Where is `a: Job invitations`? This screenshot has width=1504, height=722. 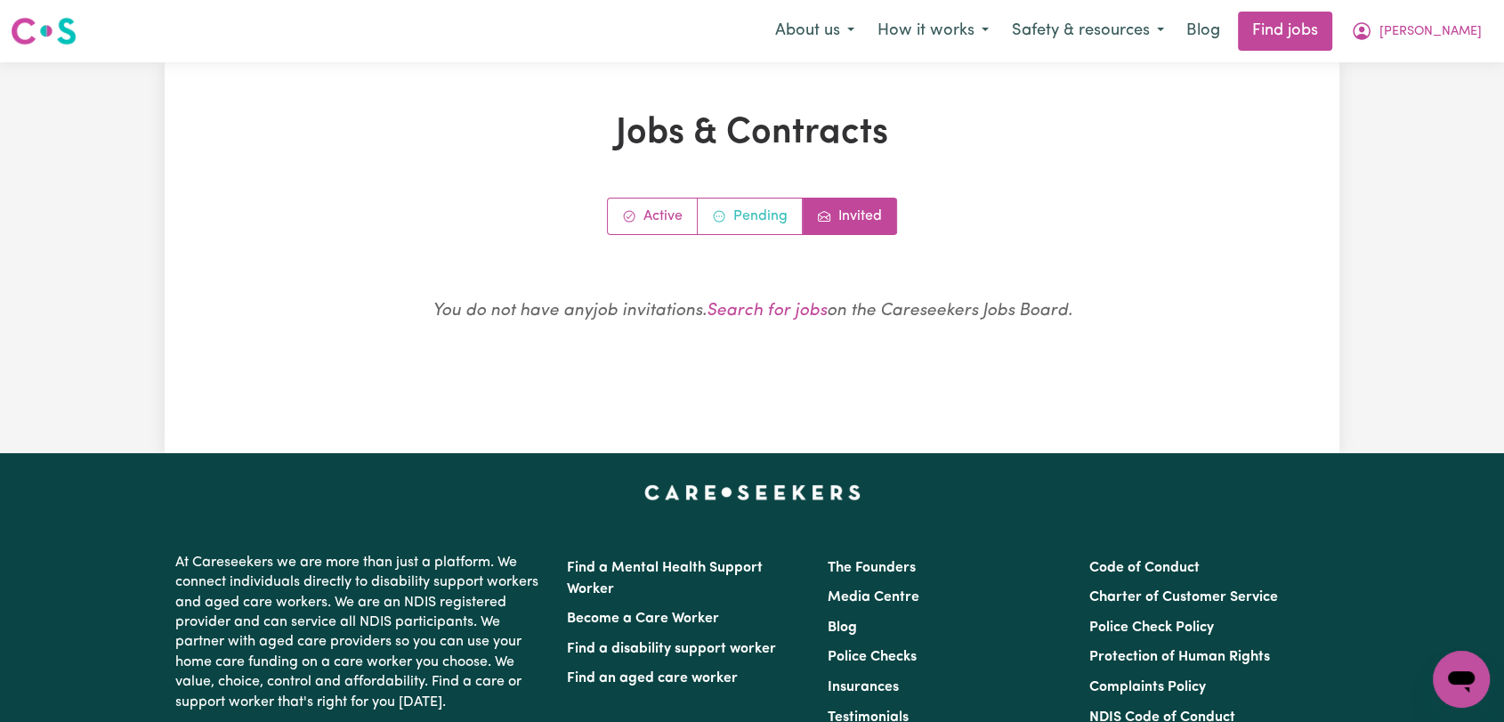 a: Job invitations is located at coordinates (849, 216).